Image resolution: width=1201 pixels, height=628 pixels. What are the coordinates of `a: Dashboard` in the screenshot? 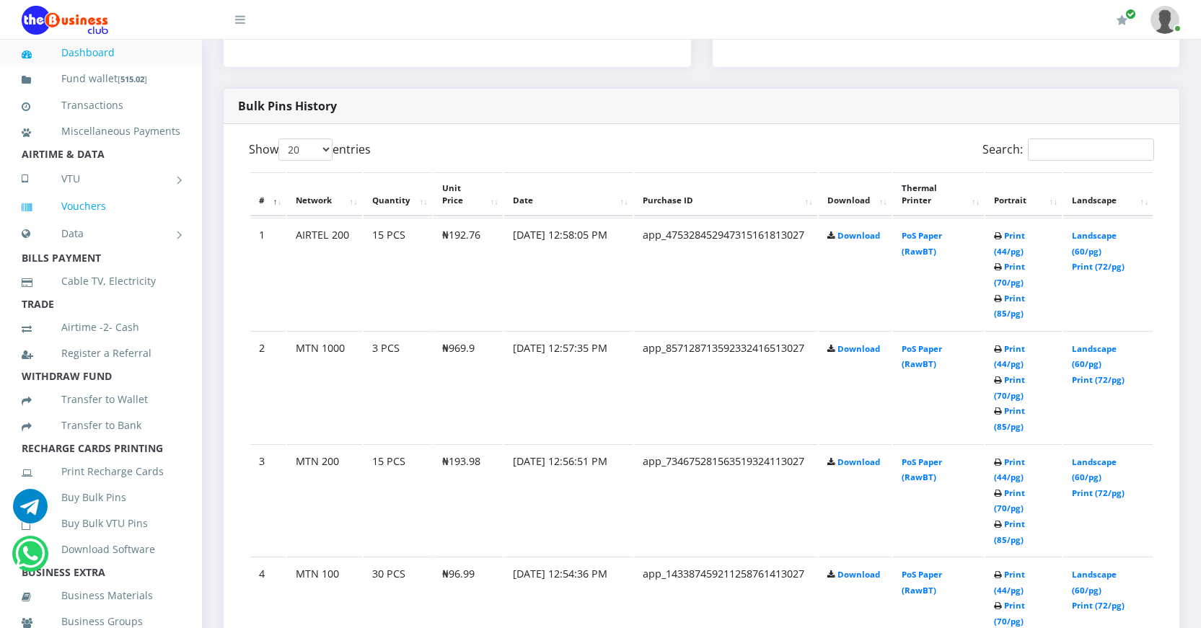 It's located at (101, 53).